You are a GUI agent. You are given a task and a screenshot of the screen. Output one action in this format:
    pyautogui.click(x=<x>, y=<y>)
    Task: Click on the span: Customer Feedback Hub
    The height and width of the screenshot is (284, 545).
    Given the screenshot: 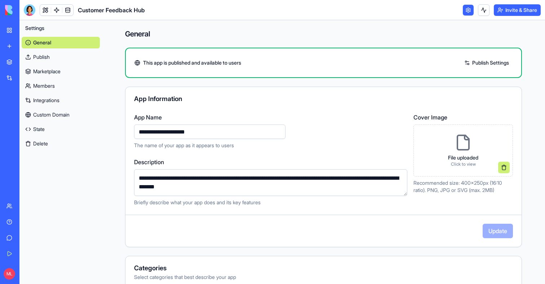 What is the action you would take?
    pyautogui.click(x=111, y=10)
    